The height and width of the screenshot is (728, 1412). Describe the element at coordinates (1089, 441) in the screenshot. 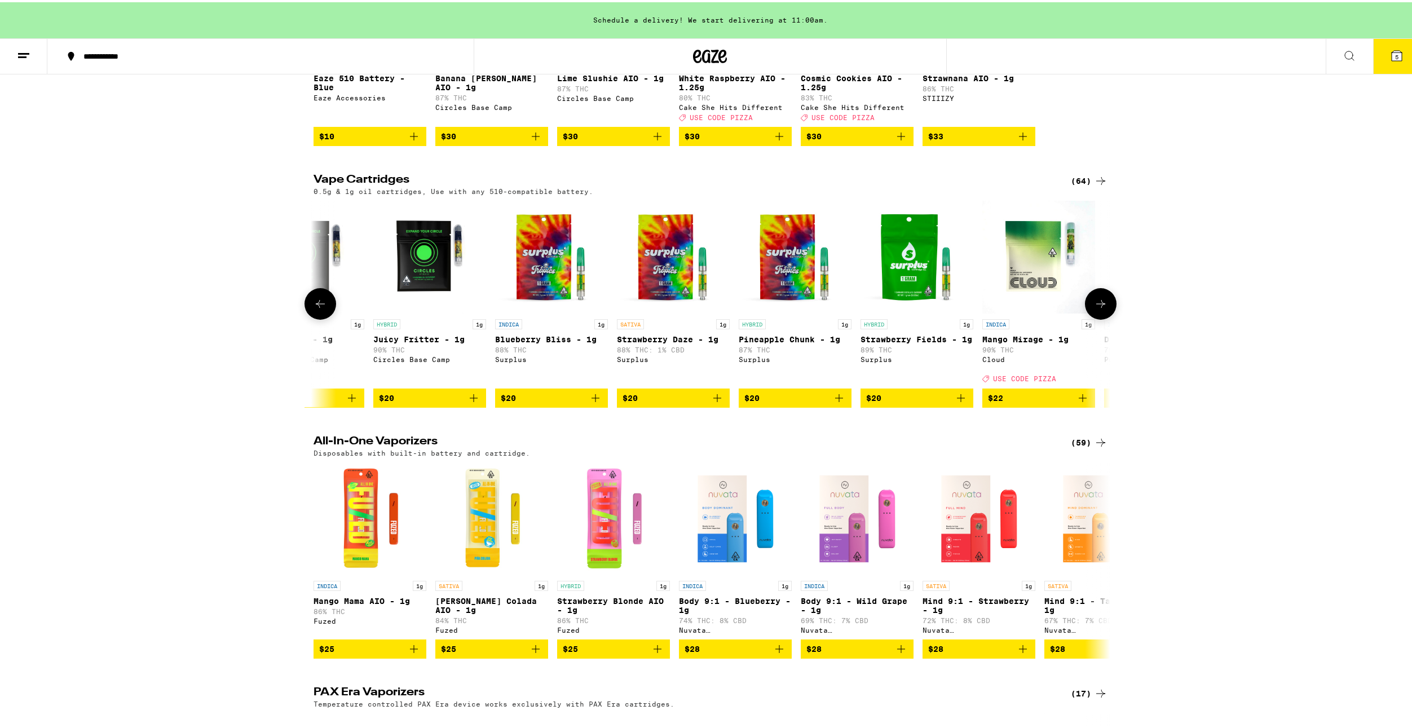

I see `a: (59)` at that location.